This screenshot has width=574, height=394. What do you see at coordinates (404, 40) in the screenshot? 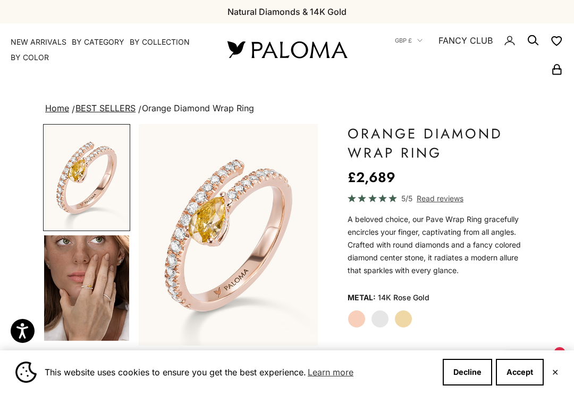
I see `span: GBP £` at bounding box center [404, 40].